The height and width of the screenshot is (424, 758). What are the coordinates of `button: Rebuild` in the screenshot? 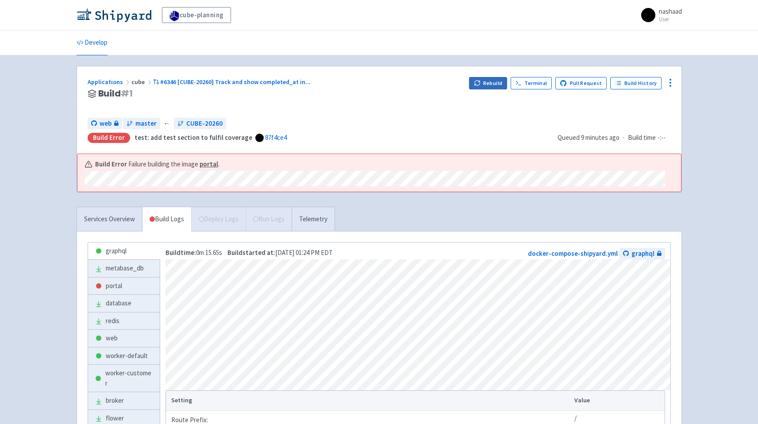 It's located at (488, 83).